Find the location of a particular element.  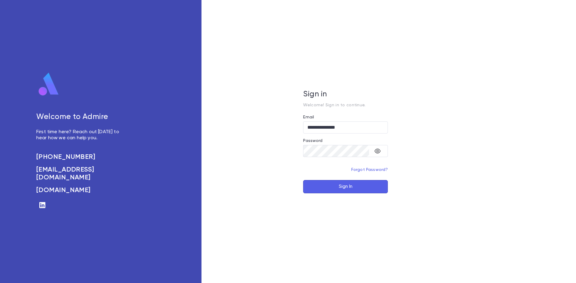

label: Password is located at coordinates (313, 141).